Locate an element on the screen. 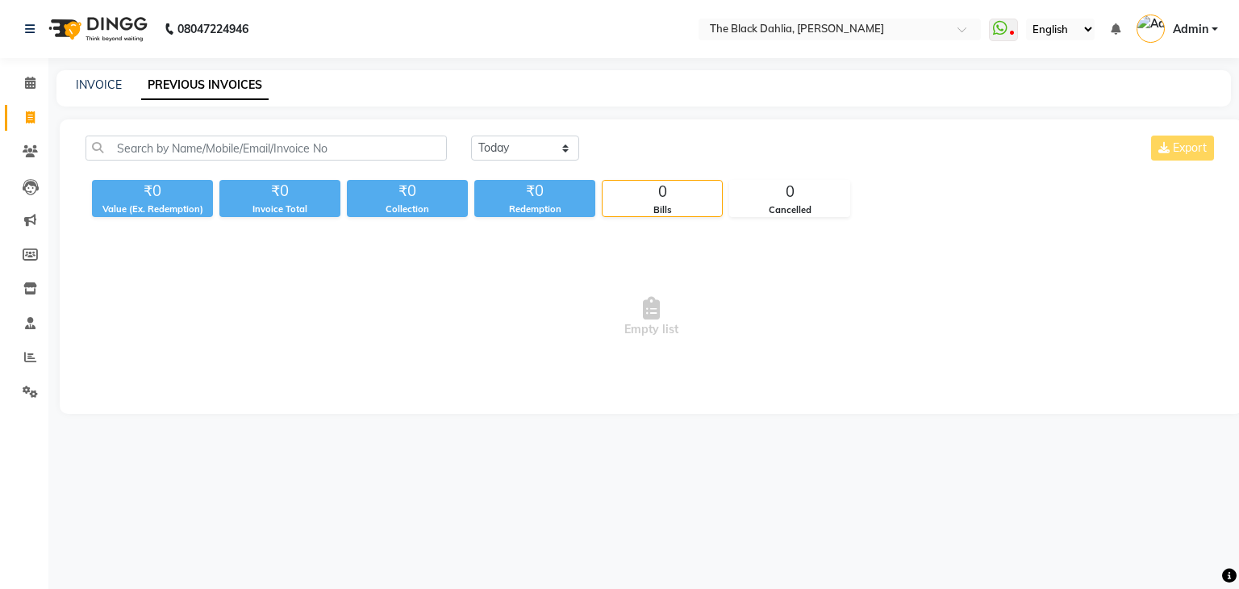 This screenshot has width=1239, height=589. img: Admin is located at coordinates (1150, 28).